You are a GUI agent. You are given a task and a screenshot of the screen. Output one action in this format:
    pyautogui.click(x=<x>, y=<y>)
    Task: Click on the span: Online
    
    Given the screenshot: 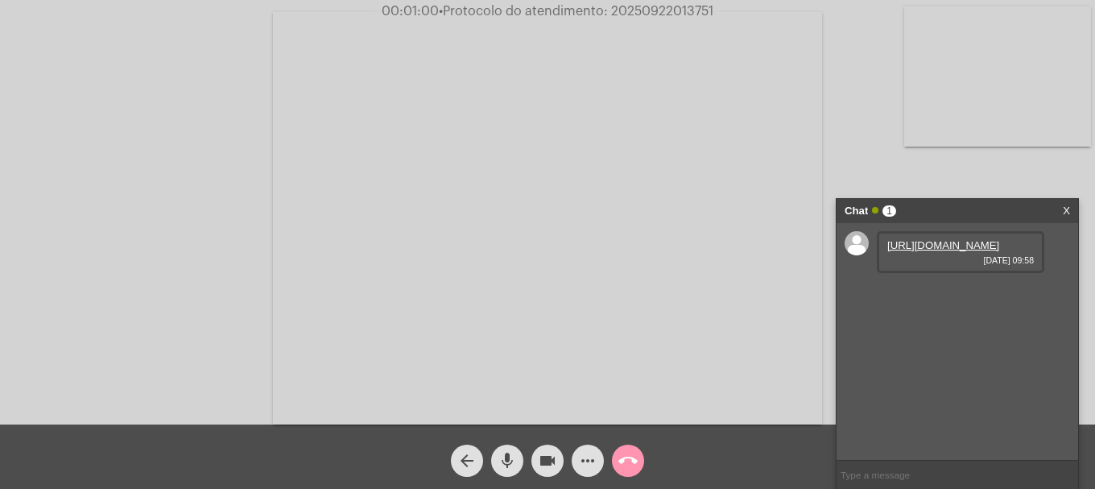 What is the action you would take?
    pyautogui.click(x=875, y=210)
    